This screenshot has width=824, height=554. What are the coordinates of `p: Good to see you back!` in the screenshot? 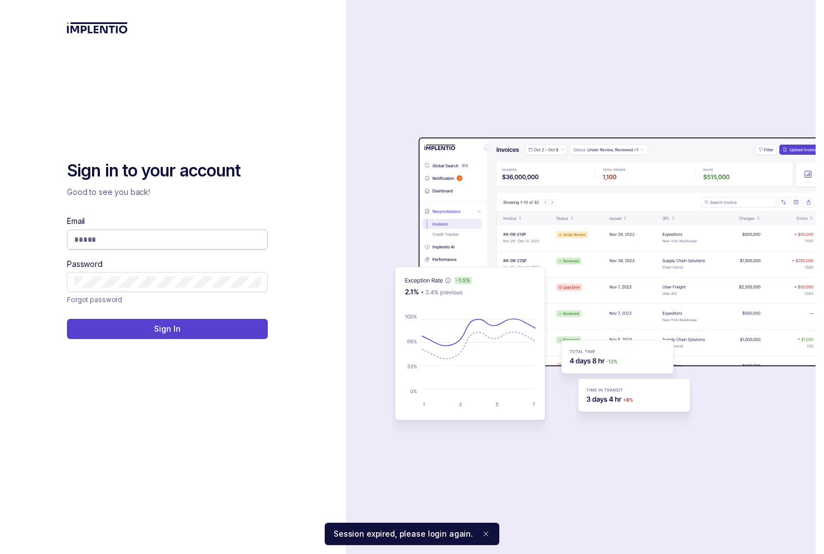 It's located at (167, 192).